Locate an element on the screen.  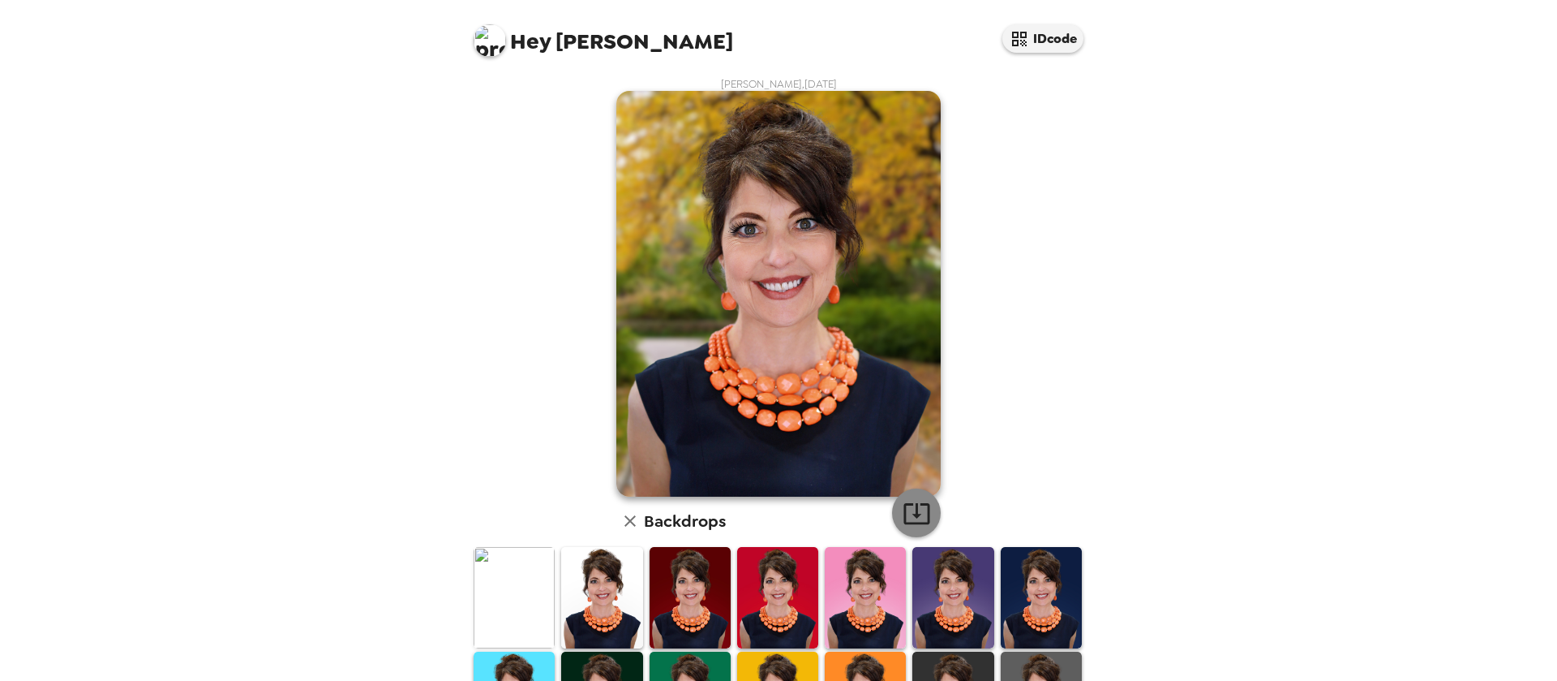
button: IDcode is located at coordinates (1043, 38).